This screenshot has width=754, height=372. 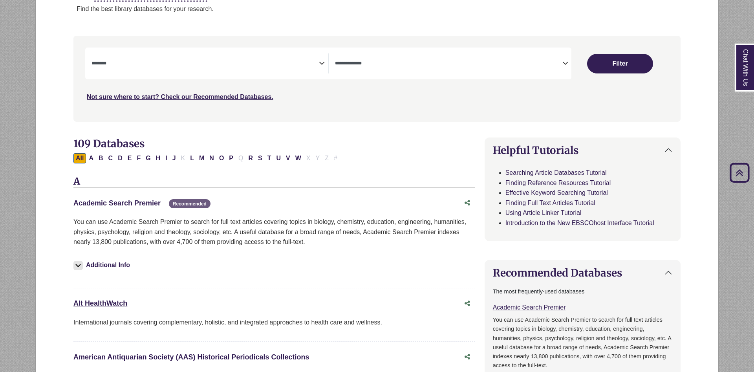 What do you see at coordinates (192, 158) in the screenshot?
I see `button: Filter Results L` at bounding box center [192, 158].